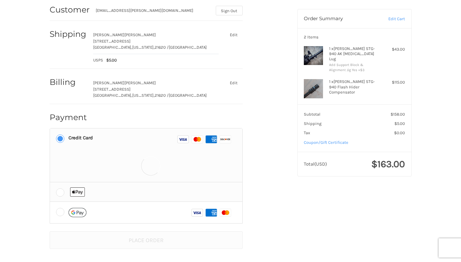  I want to click on button: Place Order, so click(146, 240).